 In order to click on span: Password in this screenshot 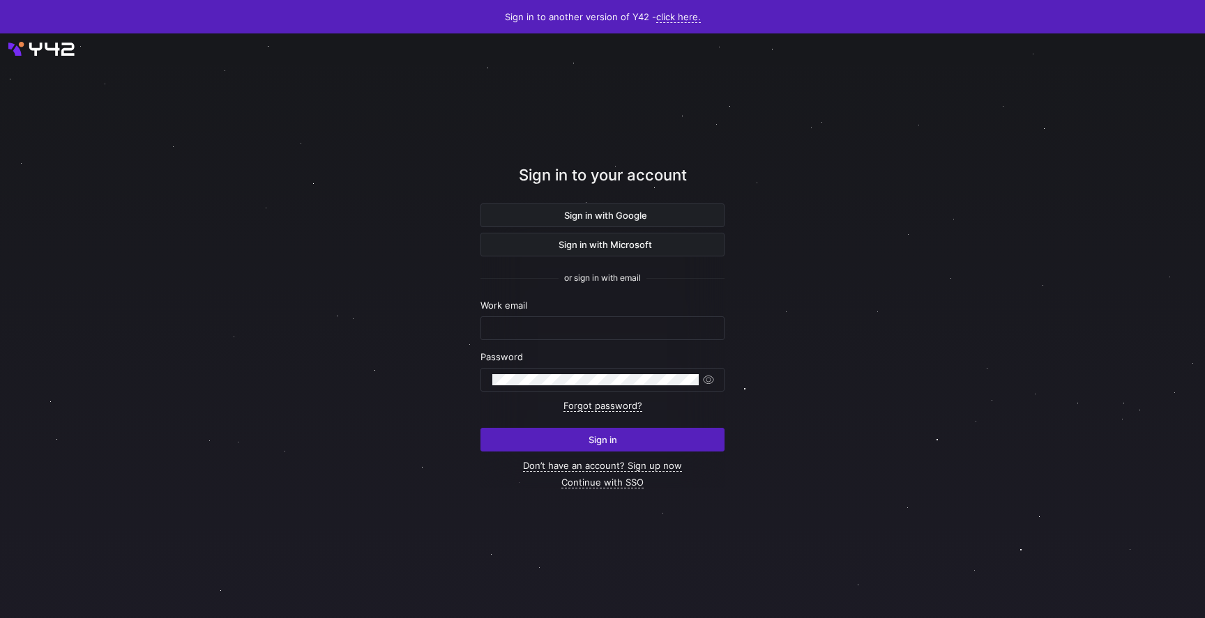, I will do `click(501, 357)`.